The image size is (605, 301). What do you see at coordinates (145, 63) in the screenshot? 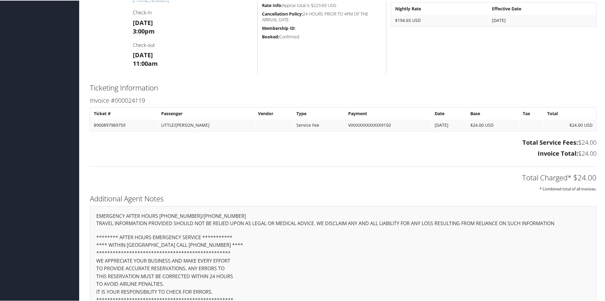
I see `strong: 11:00am` at bounding box center [145, 63].